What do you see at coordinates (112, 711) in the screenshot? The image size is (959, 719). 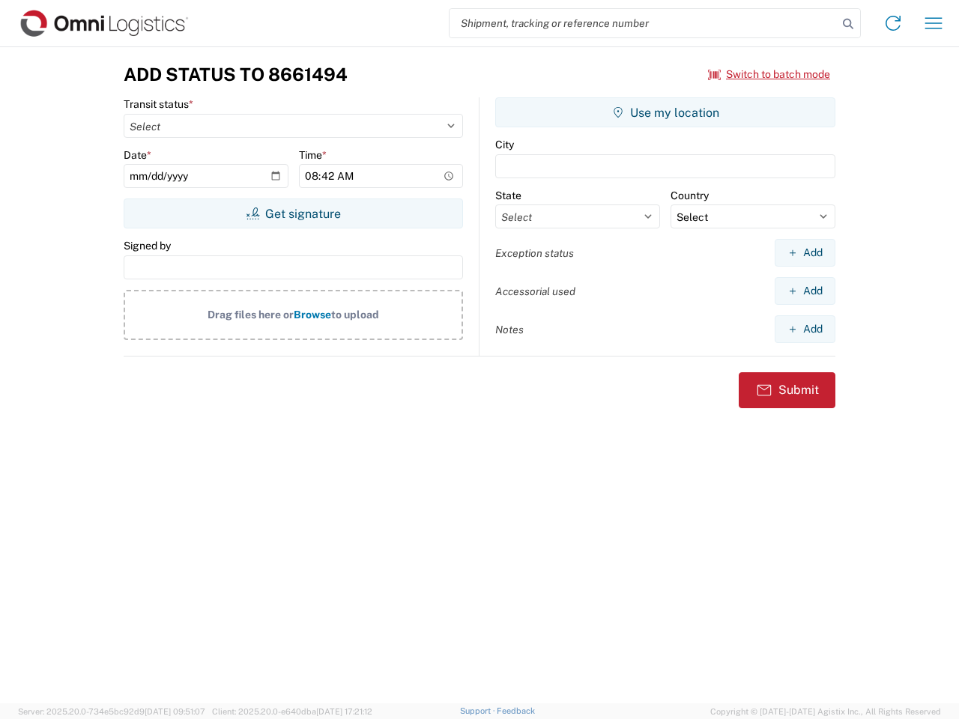 I see `span: Server: 2025.20.0-734e5bc92d9` at bounding box center [112, 711].